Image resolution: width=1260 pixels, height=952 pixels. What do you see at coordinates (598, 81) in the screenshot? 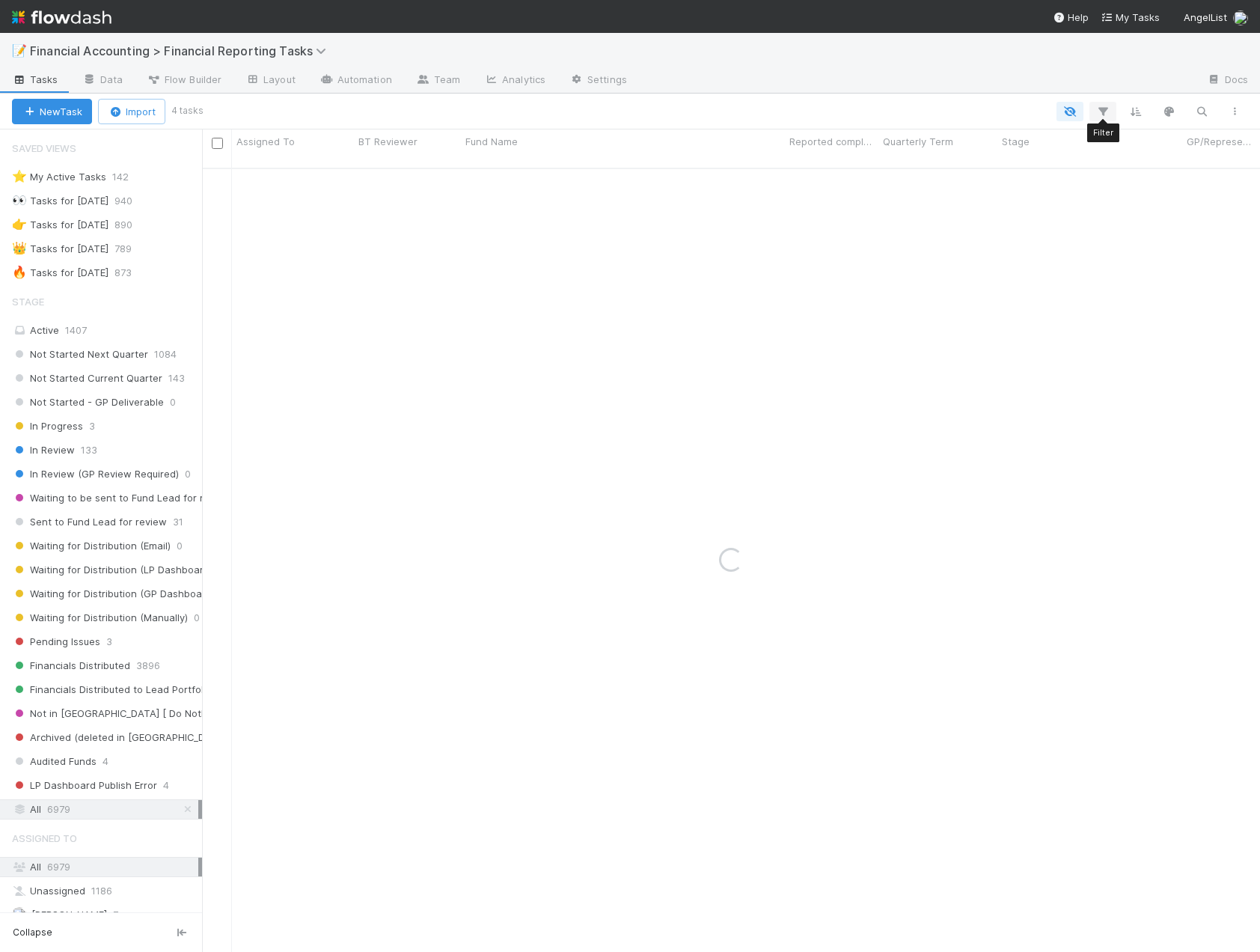
I see `a: Settings` at bounding box center [598, 81].